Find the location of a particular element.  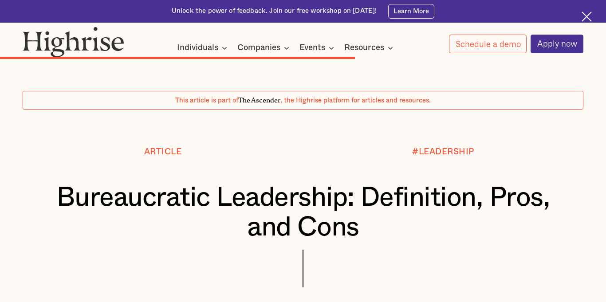

span: This article is part of is located at coordinates (207, 100).